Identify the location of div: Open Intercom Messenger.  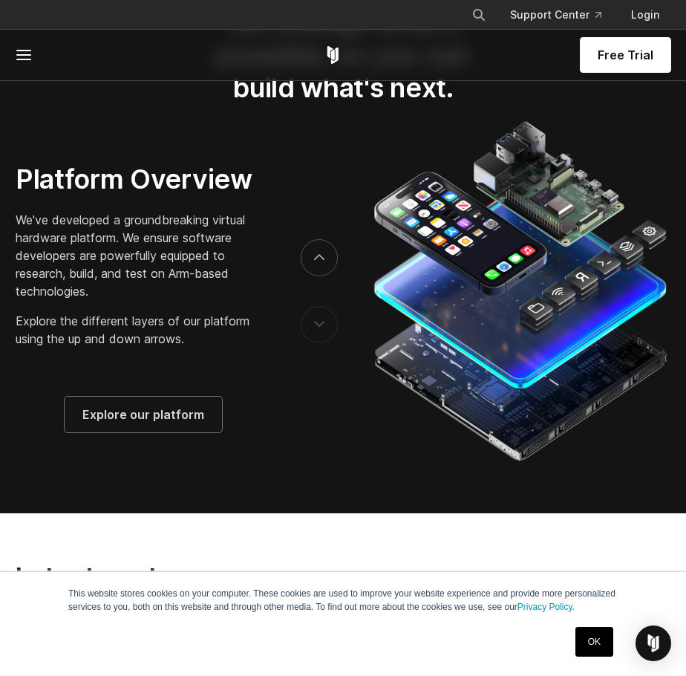
(653, 643).